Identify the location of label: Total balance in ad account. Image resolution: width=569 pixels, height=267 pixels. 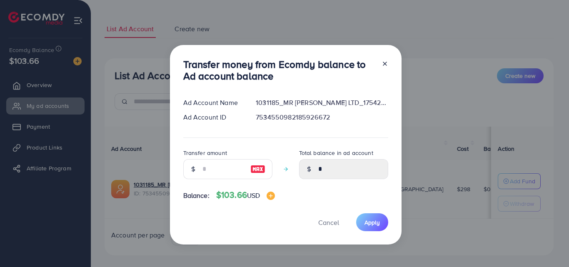
(336, 153).